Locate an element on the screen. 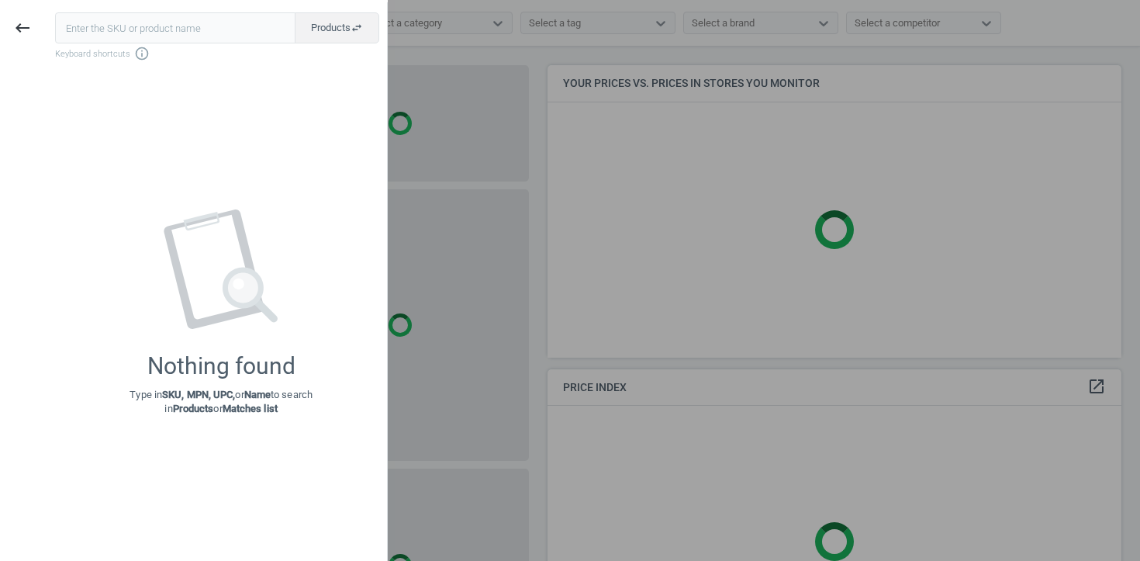 Image resolution: width=1140 pixels, height=561 pixels. span: Products is located at coordinates (337, 28).